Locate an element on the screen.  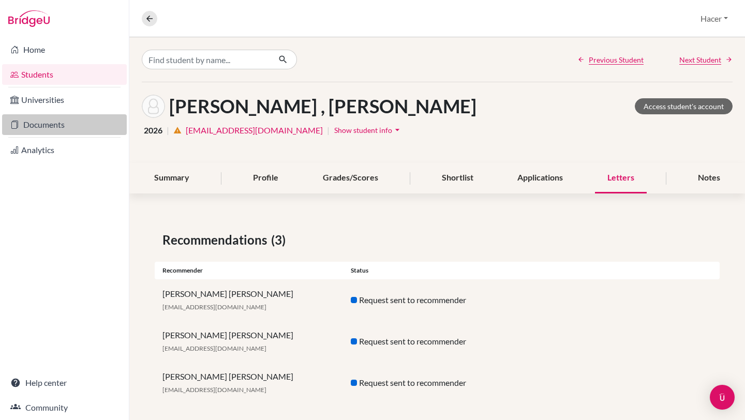
div: Shortlist is located at coordinates (457, 178).